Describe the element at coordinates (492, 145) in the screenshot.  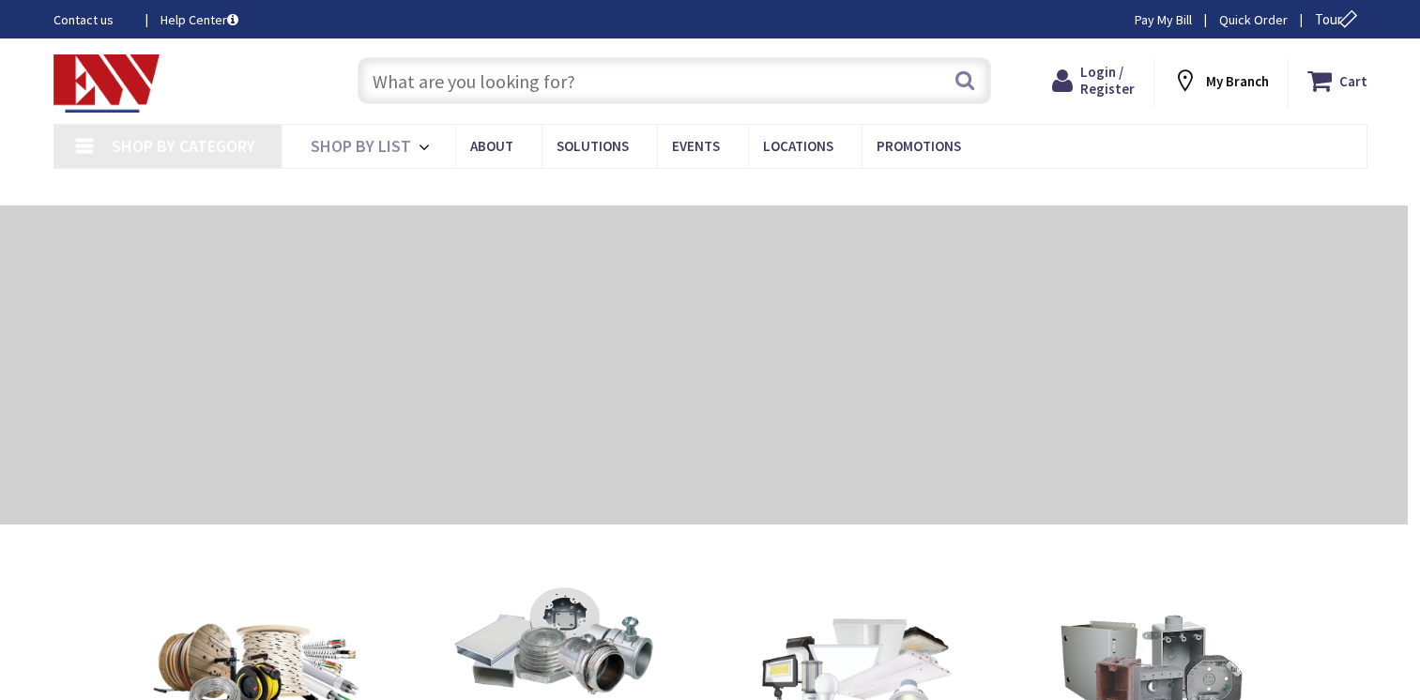
I see `span: About` at that location.